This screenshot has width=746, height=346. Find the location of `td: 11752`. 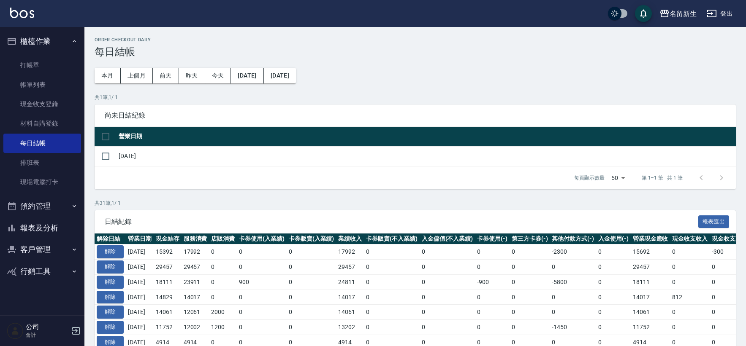

td: 11752 is located at coordinates (168, 328).